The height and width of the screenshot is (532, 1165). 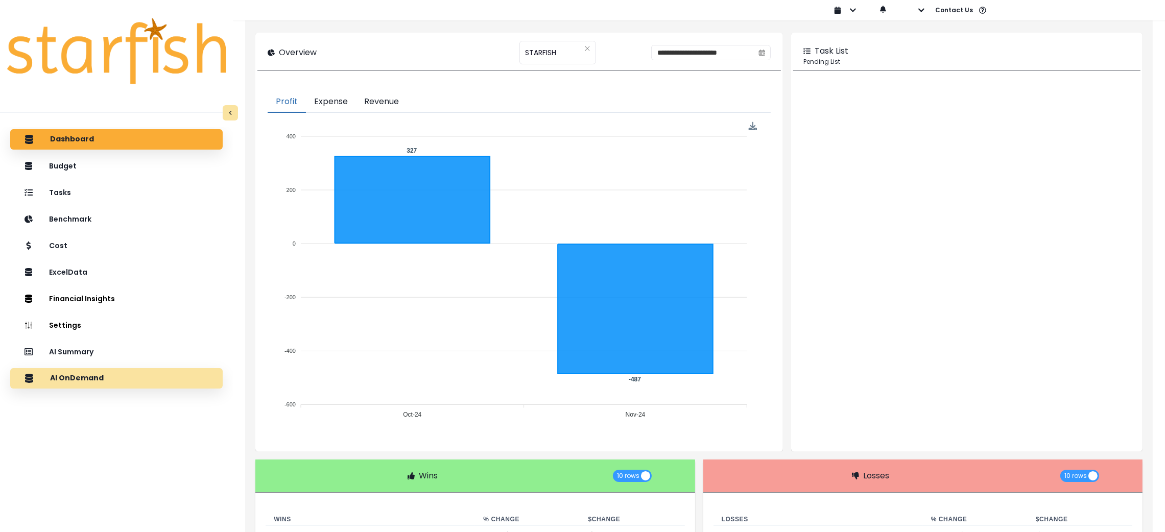 I want to click on button: Dashboard, so click(x=116, y=139).